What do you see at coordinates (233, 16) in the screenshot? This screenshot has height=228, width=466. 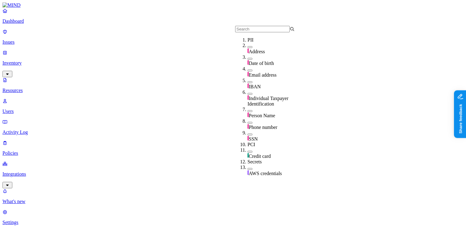 I see `a: Dashboard` at bounding box center [233, 16].